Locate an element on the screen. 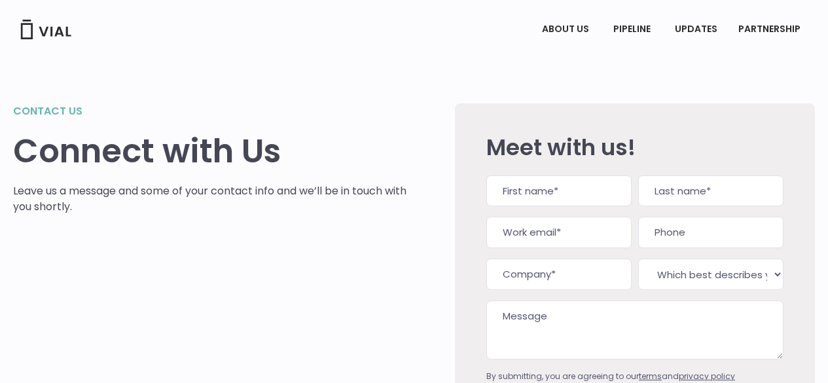 The width and height of the screenshot is (828, 383). input: First name* is located at coordinates (559, 191).